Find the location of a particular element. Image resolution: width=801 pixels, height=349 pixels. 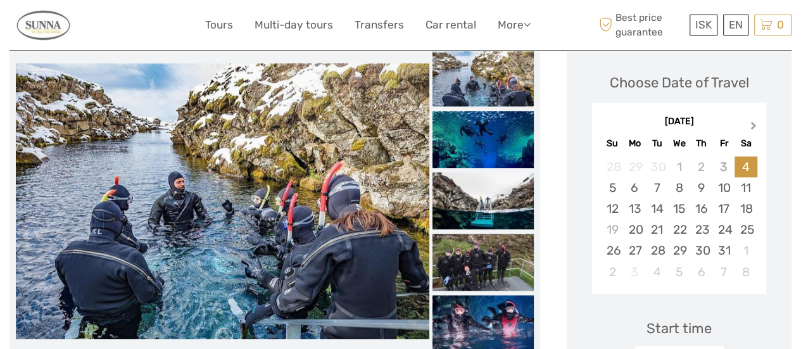

button: Open LiveChat chat widget is located at coordinates (153, 27).